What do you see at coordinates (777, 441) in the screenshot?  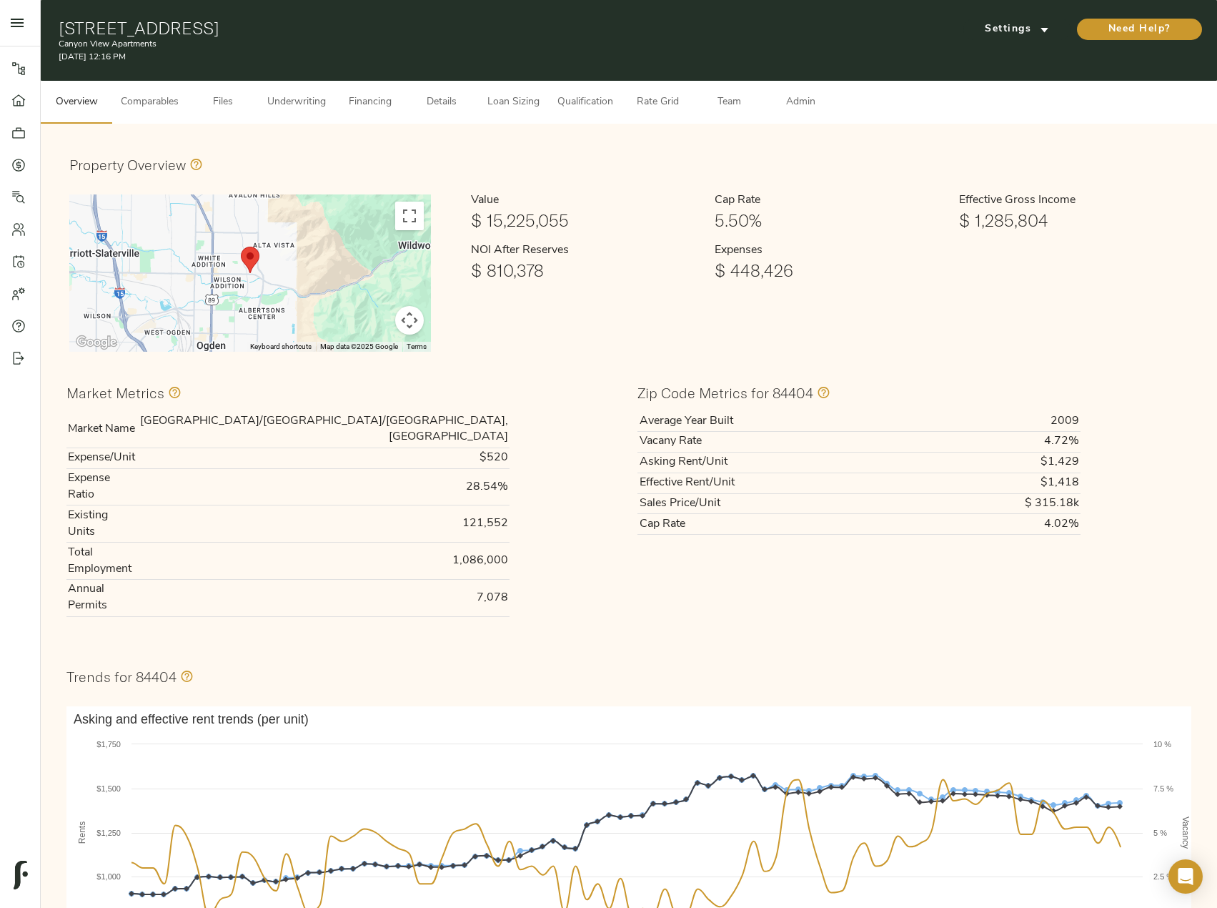 I see `th: Vacany Rate` at bounding box center [777, 441].